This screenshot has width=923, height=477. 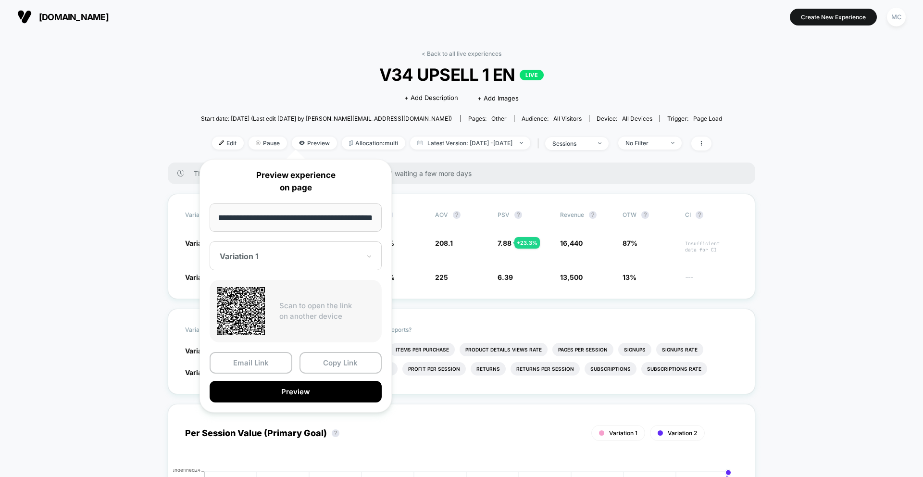 What do you see at coordinates (571, 243) in the screenshot?
I see `span: 16,440` at bounding box center [571, 243].